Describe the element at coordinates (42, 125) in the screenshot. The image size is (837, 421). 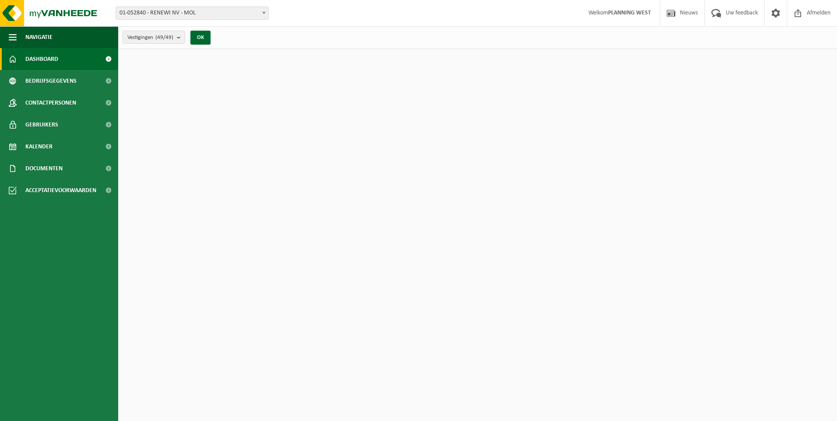
I see `span: Gebruikers` at that location.